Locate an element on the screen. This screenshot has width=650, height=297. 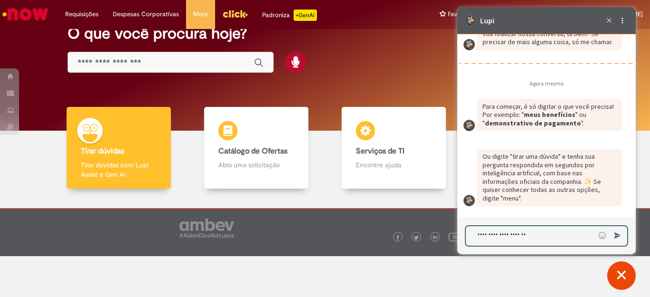
img: logo_footer_ambev_rotulo_gray.png is located at coordinates (206, 228).